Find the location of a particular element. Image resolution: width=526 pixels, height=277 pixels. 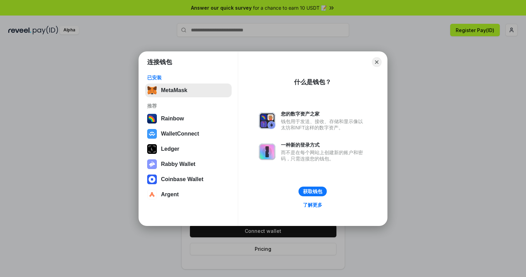

button: Ledger is located at coordinates (188, 149).